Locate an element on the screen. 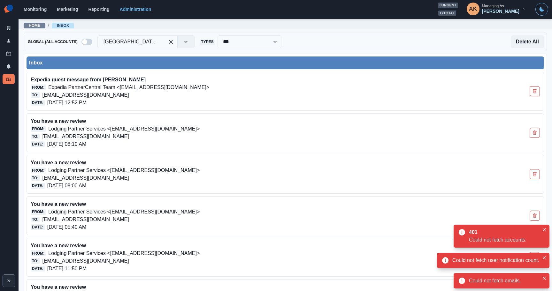 This screenshot has height=291, width=552. button: Delete All is located at coordinates (527, 42).